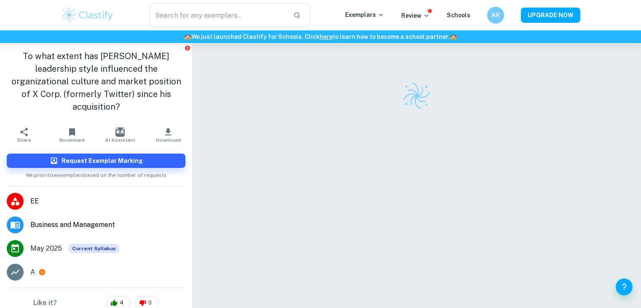  Describe the element at coordinates (96, 173) in the screenshot. I see `span: We prioritize exemplars based on the number of requests` at that location.